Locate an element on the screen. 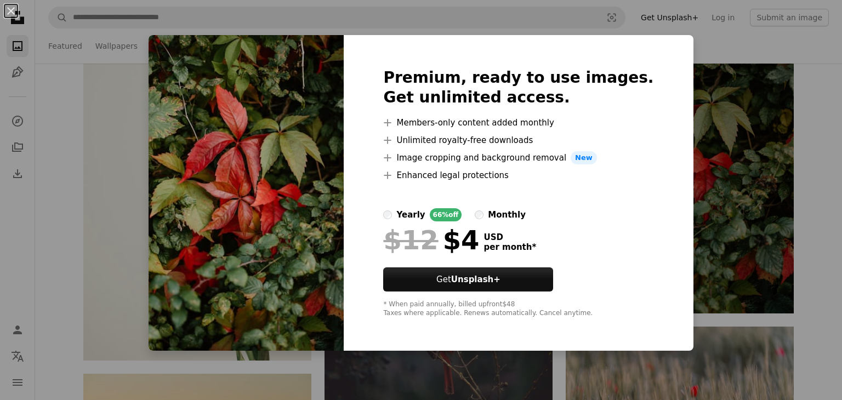  button: GetUnsplash+ is located at coordinates (468, 280).